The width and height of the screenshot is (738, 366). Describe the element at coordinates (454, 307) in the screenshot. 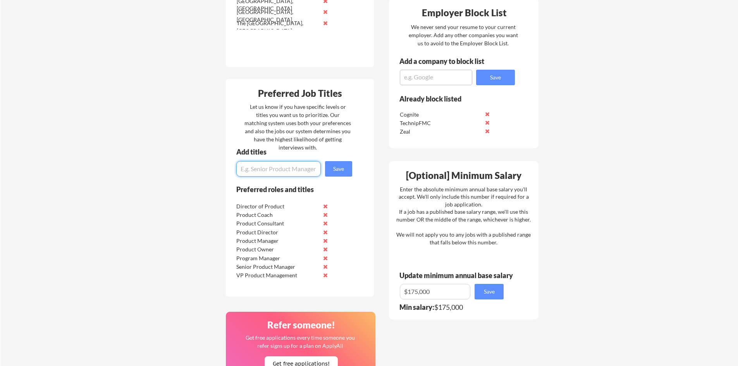

I see `div: $175,000` at that location.